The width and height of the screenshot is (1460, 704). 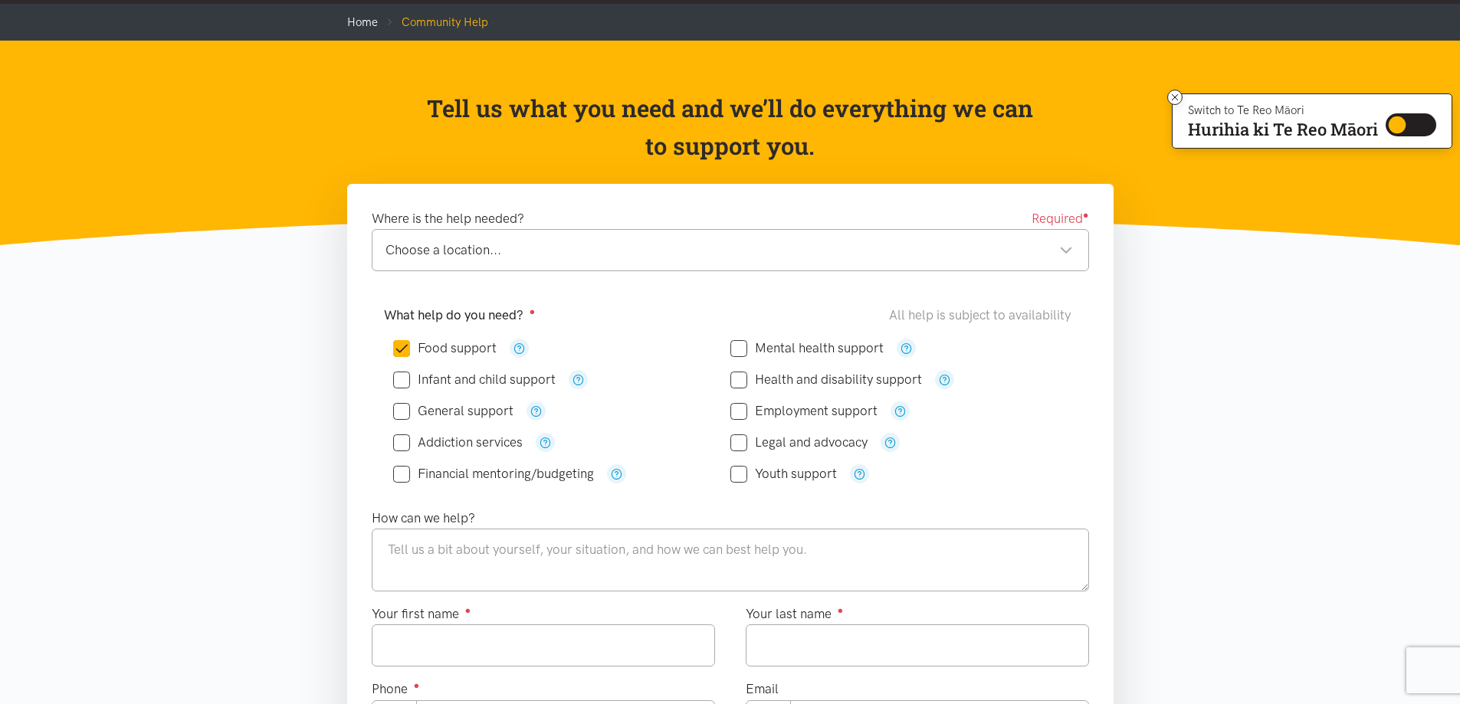 What do you see at coordinates (494, 474) in the screenshot?
I see `label: Financial mentoring/budgeting` at bounding box center [494, 474].